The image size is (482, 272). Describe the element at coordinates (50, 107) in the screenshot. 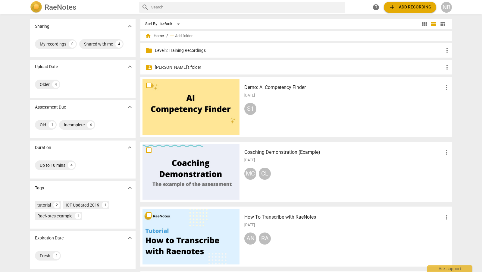

I see `p: Assessment Due` at that location.